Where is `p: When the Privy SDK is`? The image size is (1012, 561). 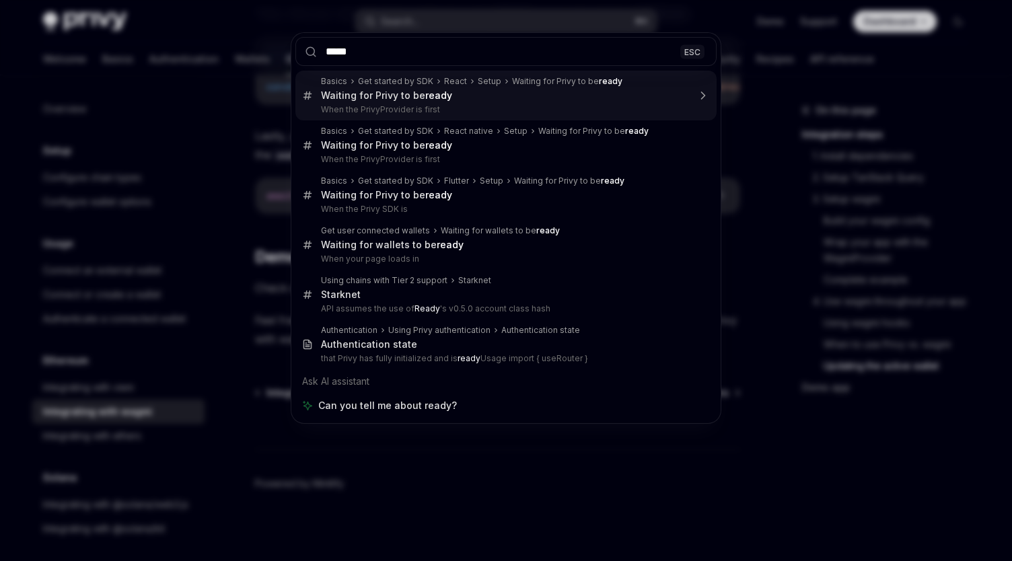
p: When the Privy SDK is is located at coordinates (505, 209).